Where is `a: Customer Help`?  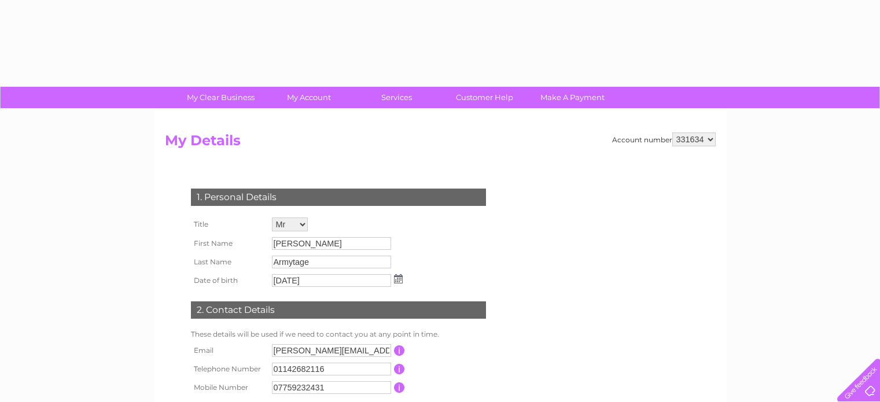
a: Customer Help is located at coordinates (484, 97).